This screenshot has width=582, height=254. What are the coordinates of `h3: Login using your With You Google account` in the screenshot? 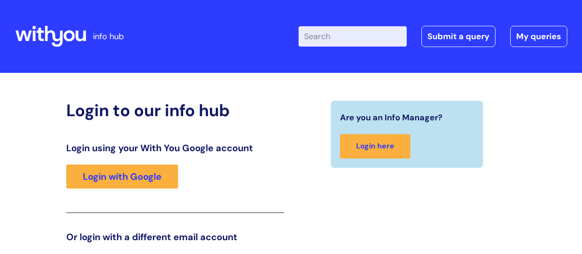 It's located at (175, 148).